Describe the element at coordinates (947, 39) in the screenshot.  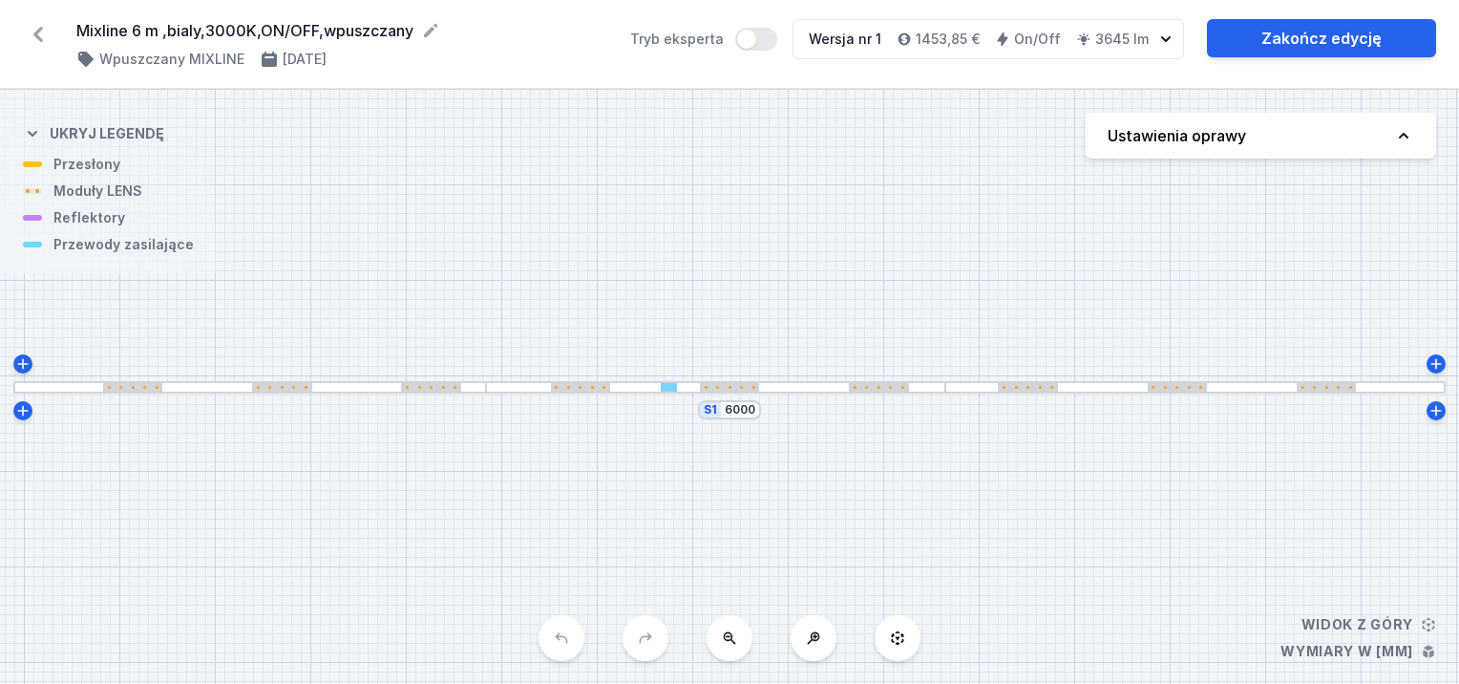
I see `h4: 1453,85 €` at that location.